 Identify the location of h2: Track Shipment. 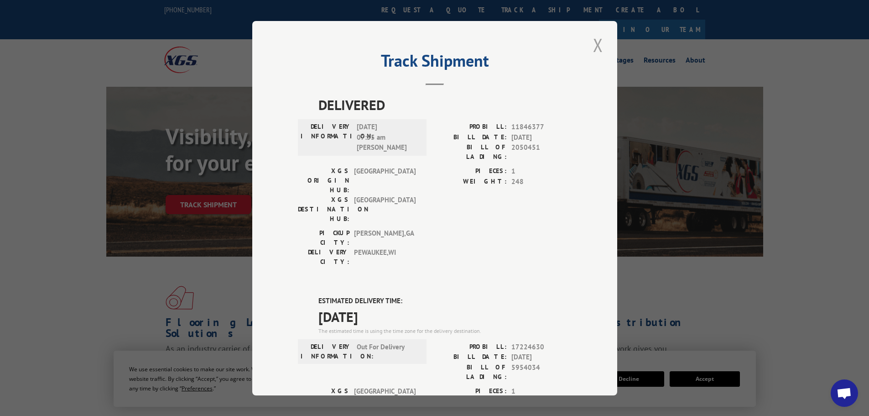
(435, 63).